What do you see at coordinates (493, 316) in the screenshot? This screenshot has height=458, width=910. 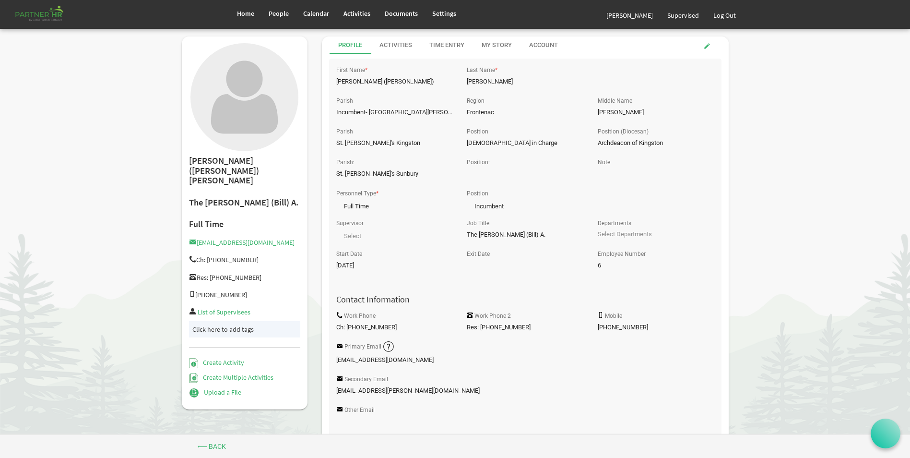 I see `label: Work Phone 2` at bounding box center [493, 316].